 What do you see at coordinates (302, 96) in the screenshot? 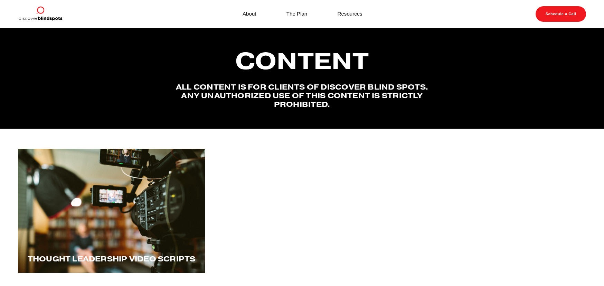
I see `h4: All content is for Clients of Discover Blind spots. Any unauthorized use of this content is stric...` at bounding box center [302, 96].